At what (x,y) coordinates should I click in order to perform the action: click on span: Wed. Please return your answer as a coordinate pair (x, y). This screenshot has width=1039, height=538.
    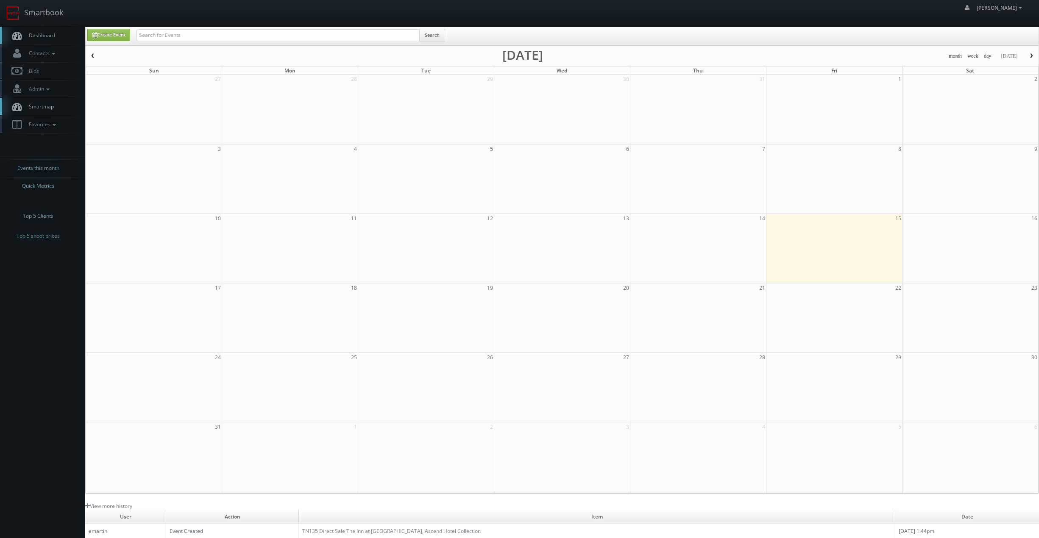
    Looking at the image, I should click on (562, 70).